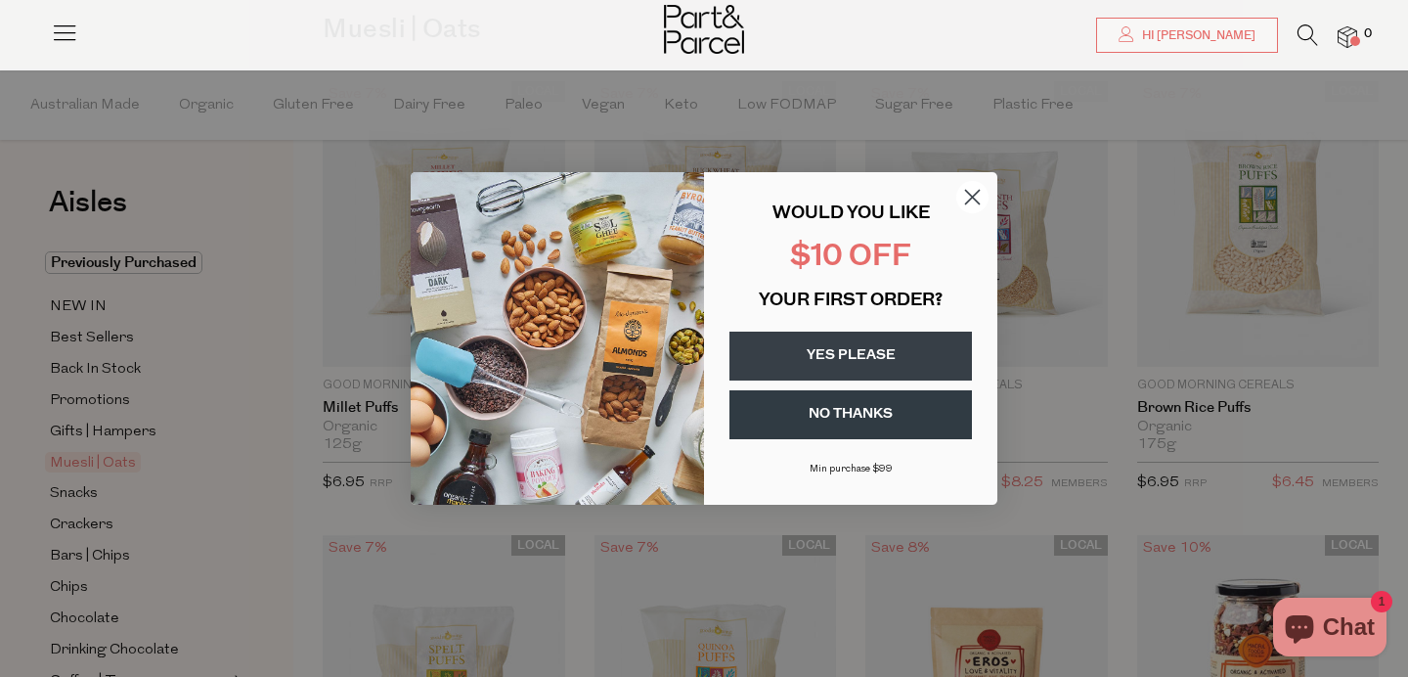 The height and width of the screenshot is (677, 1408). I want to click on a: 0, so click(1347, 36).